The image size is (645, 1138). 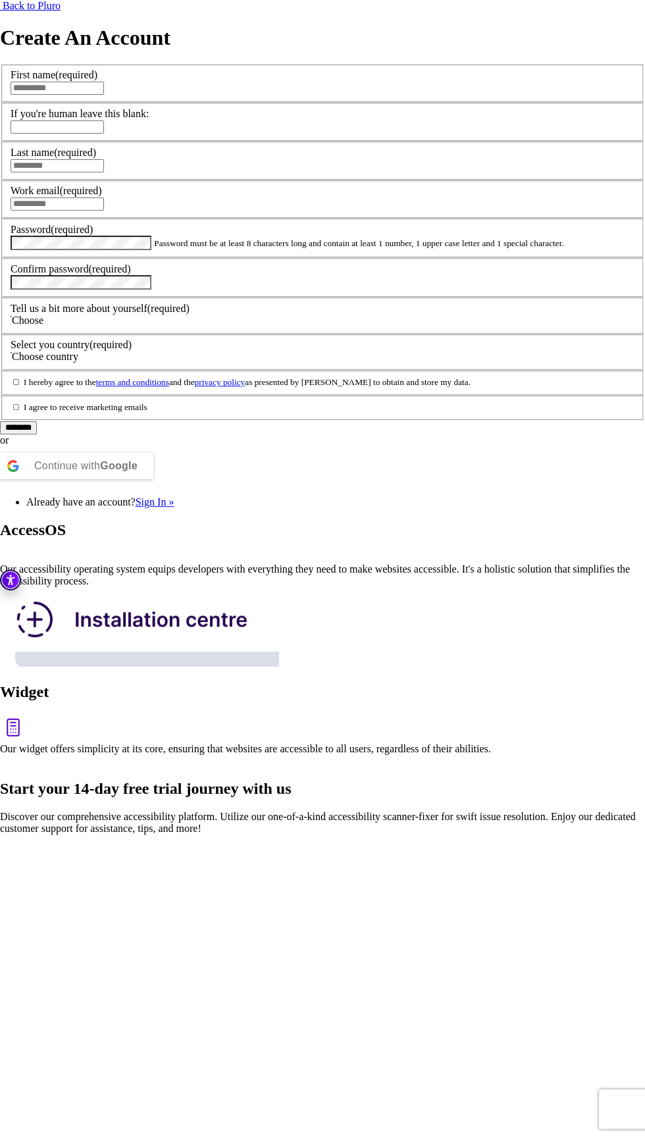 I want to click on a: privacy policy, so click(x=220, y=382).